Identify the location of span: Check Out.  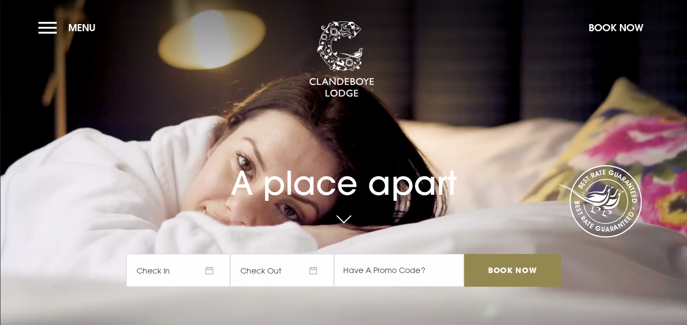
(282, 270).